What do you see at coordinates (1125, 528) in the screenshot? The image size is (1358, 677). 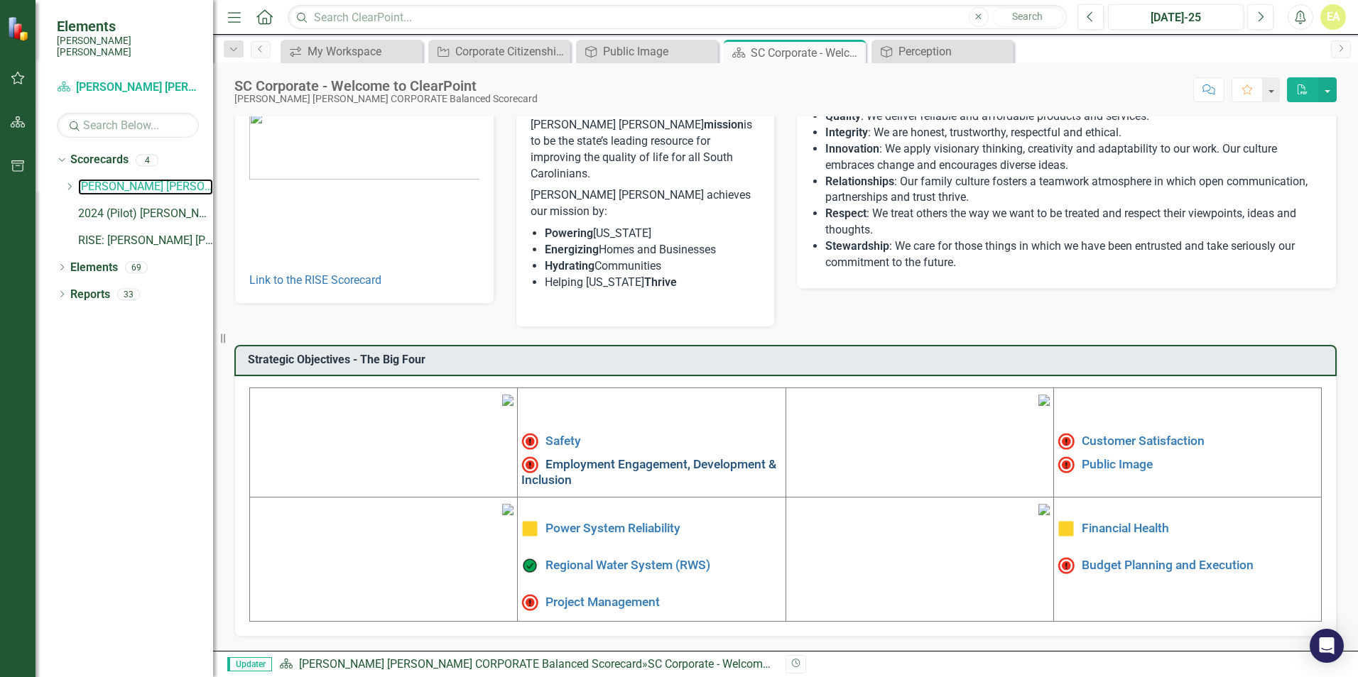 I see `a: Financial Health` at bounding box center [1125, 528].